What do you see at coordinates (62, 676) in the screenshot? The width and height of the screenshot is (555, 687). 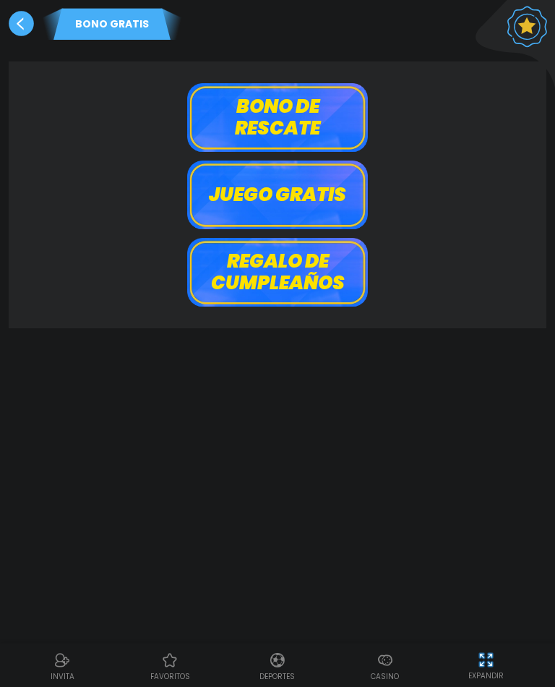 I see `p: INVITA` at bounding box center [62, 676].